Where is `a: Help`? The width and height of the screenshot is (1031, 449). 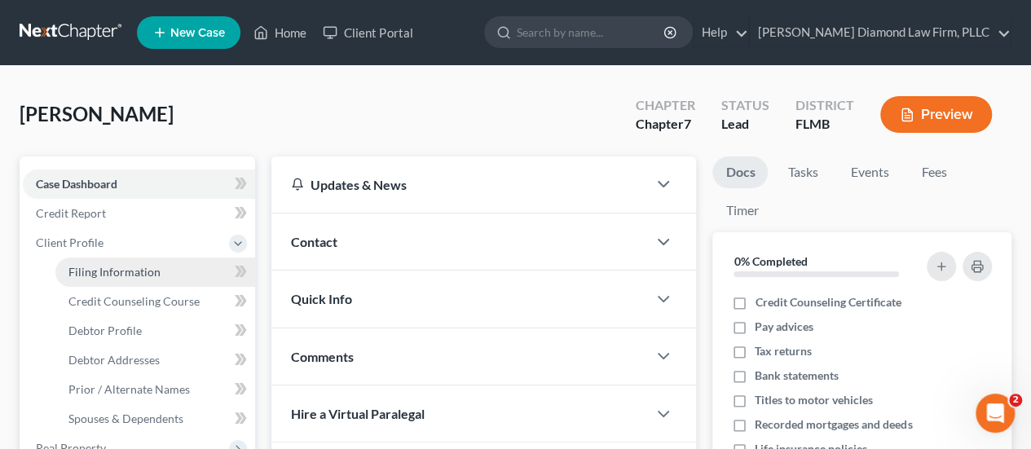 a: Help is located at coordinates (720, 33).